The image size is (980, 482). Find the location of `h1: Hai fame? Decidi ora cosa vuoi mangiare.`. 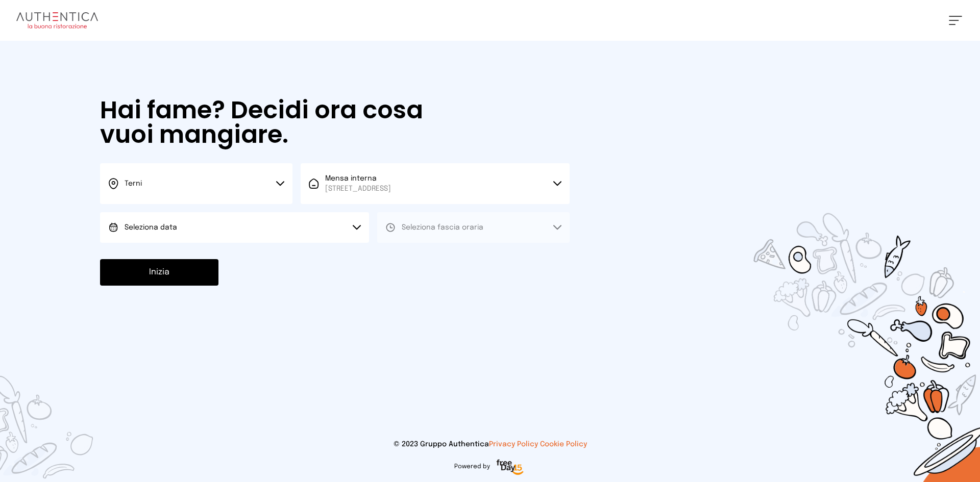

h1: Hai fame? Decidi ora cosa vuoi mangiare. is located at coordinates (276, 122).